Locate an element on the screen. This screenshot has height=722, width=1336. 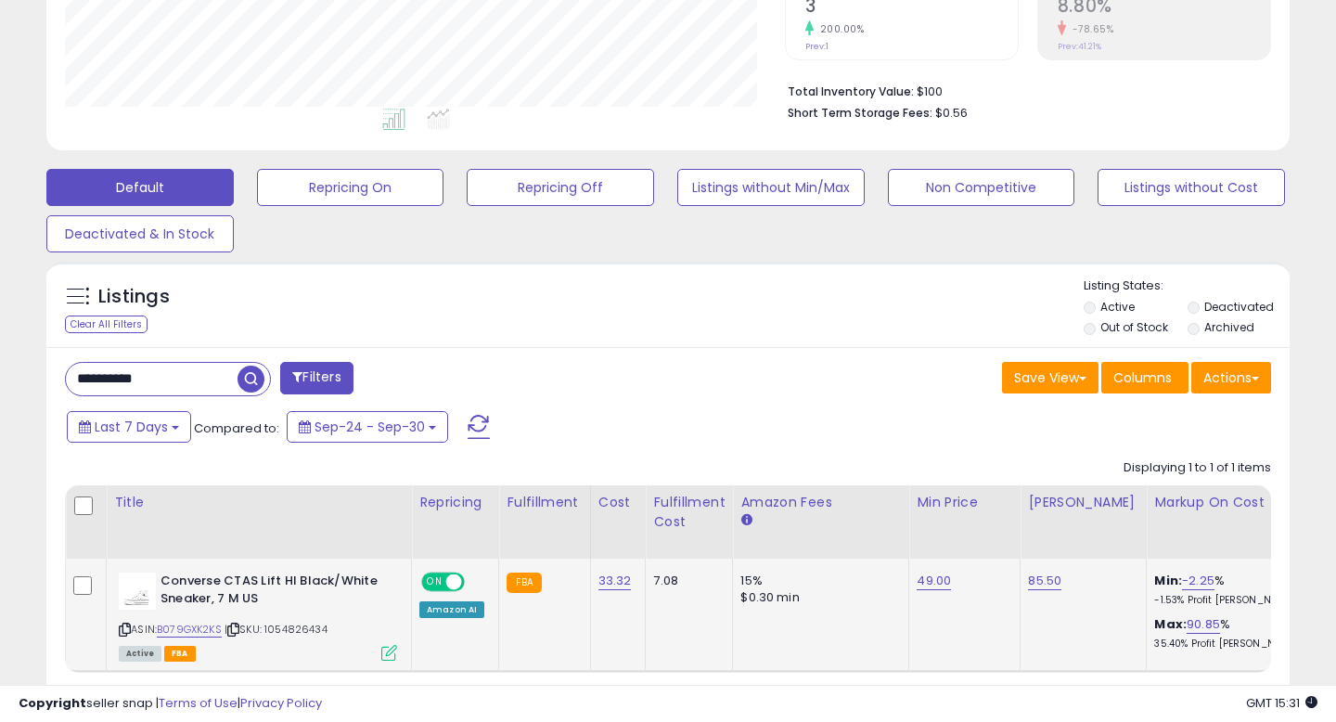
a: 85.50 is located at coordinates (1045, 581).